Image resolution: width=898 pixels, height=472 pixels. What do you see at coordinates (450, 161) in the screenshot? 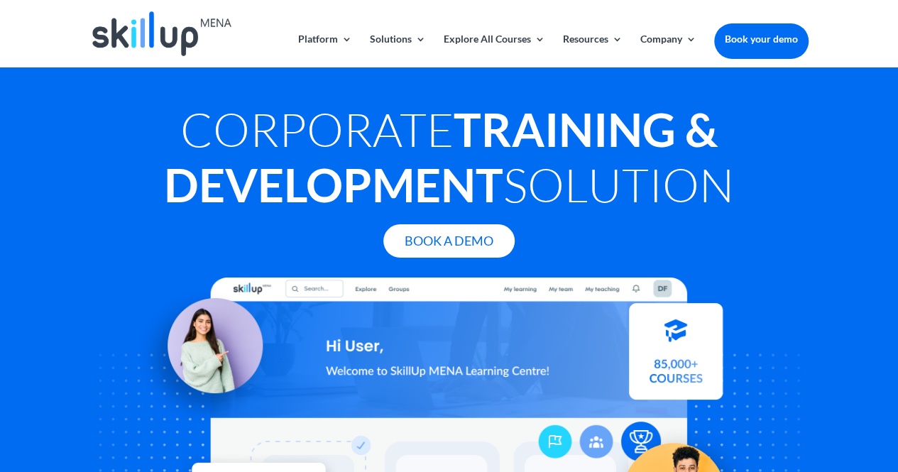
I see `h1: Corporate Solution` at bounding box center [450, 161].